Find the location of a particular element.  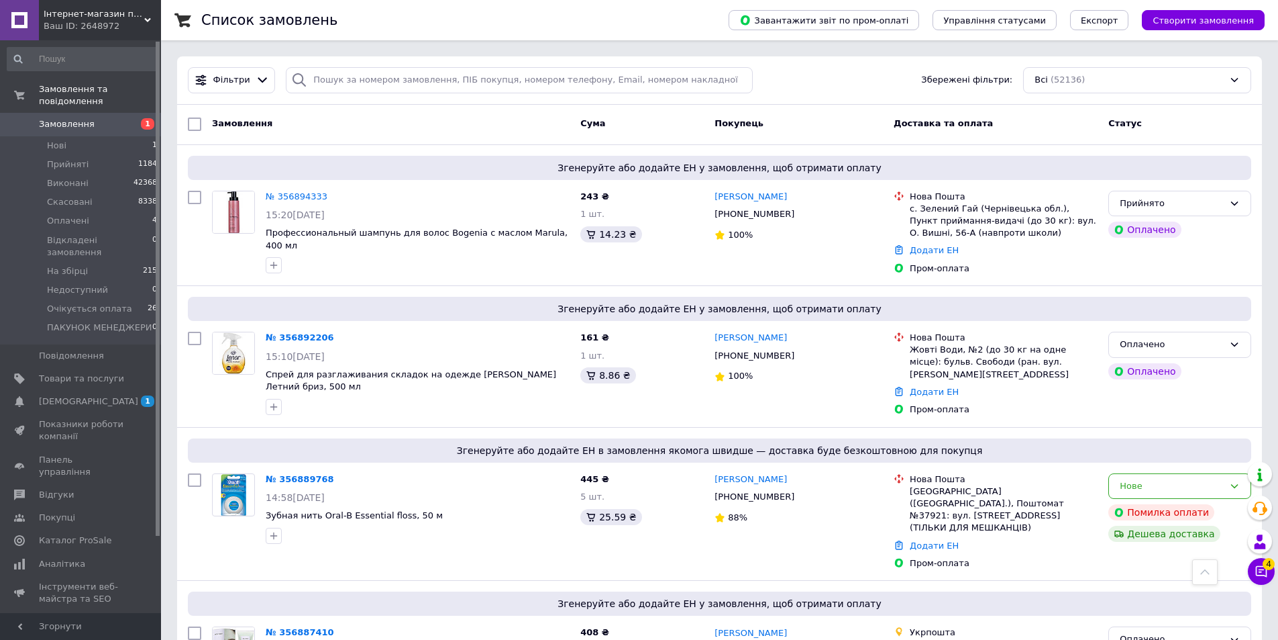

span: Інструменти веб-майстра та SEO is located at coordinates (81, 593).